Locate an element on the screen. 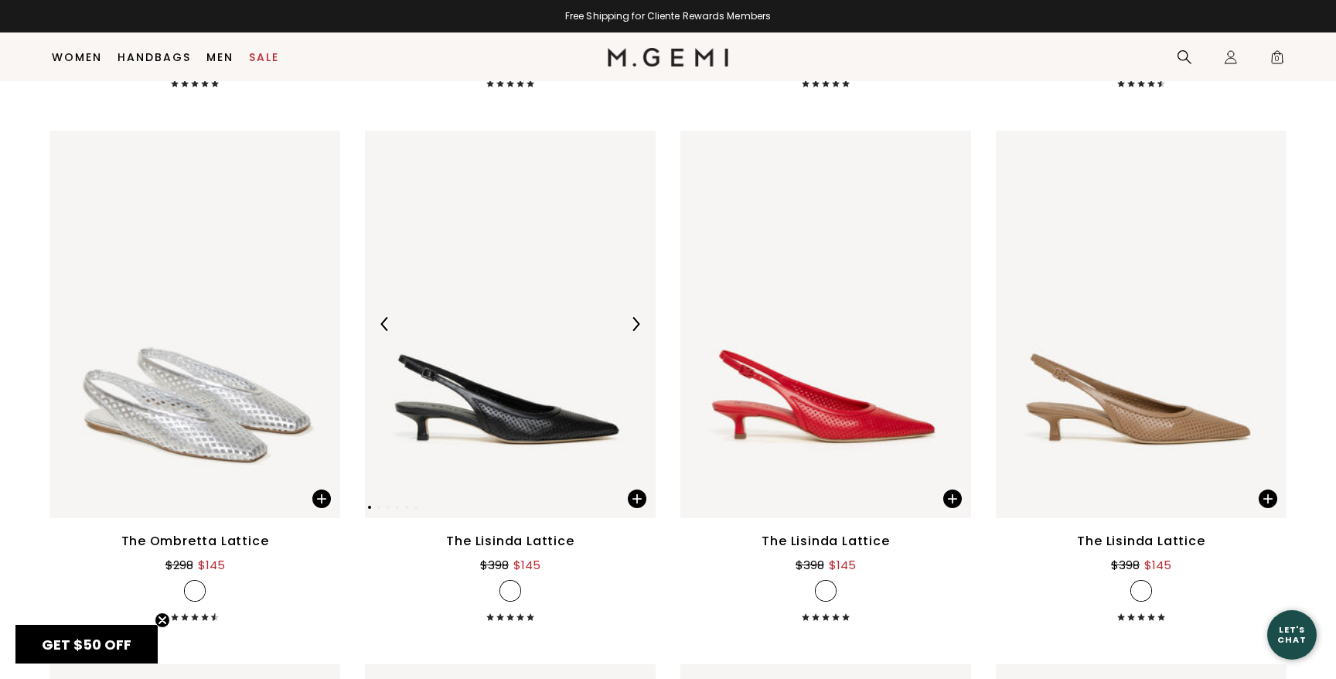 The height and width of the screenshot is (679, 1336). div: GET $50 OFFClose teaser is located at coordinates (87, 644).